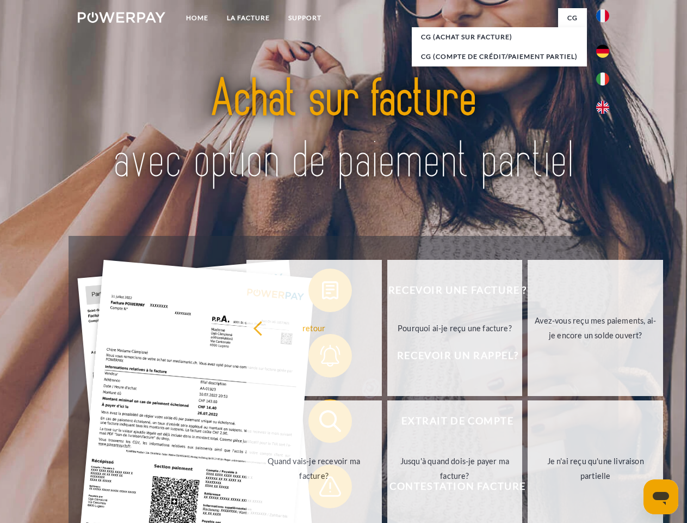 The image size is (687, 523). I want to click on a: Home, so click(197, 18).